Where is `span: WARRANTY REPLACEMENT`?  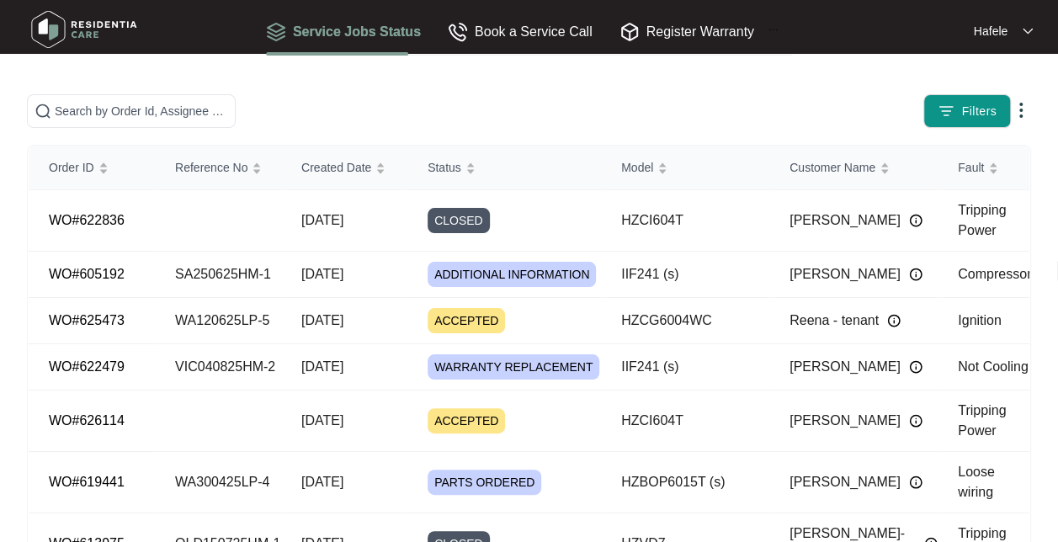 span: WARRANTY REPLACEMENT is located at coordinates (513, 367).